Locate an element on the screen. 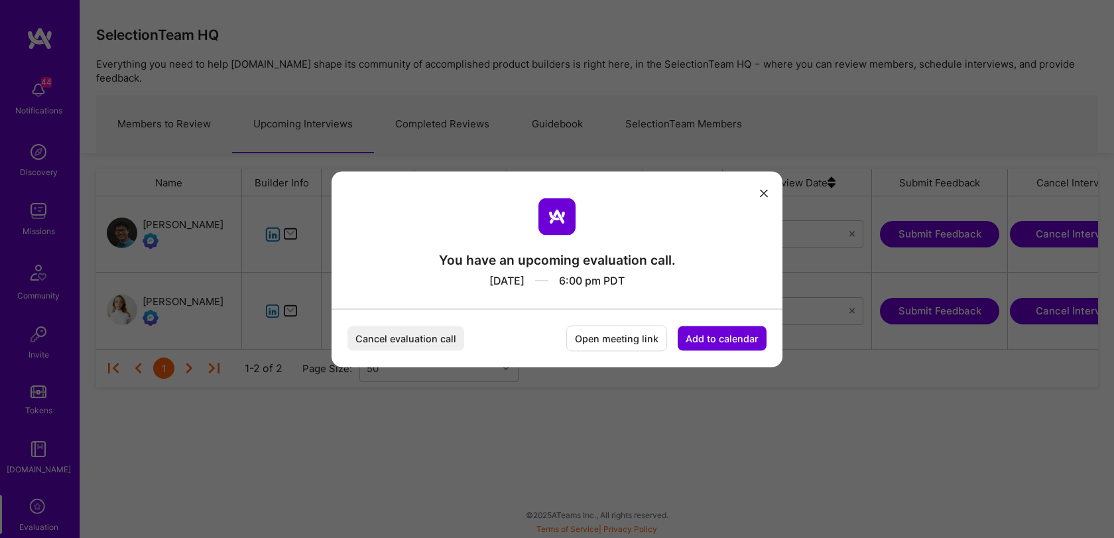 The image size is (1114, 538). button: Open meeting link is located at coordinates (617, 338).